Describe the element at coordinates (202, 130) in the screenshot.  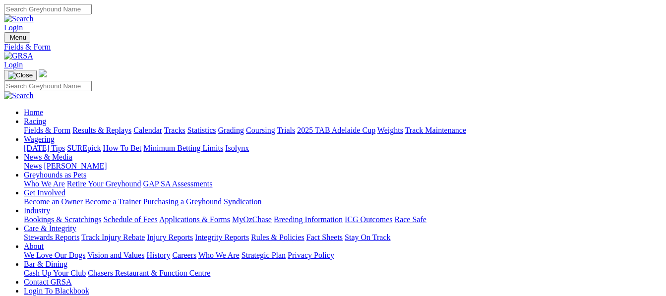
I see `a: Statistics` at that location.